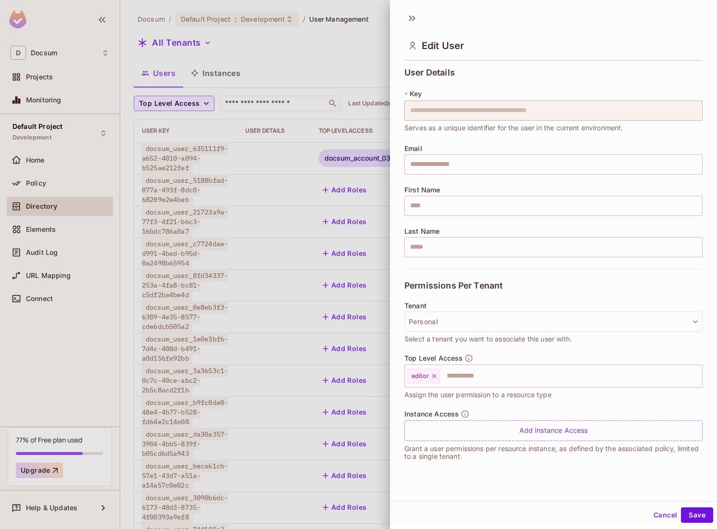  Describe the element at coordinates (554, 453) in the screenshot. I see `p: Grant a user permissions per resource instance, as defined by the associated policy, limited to a...` at that location.